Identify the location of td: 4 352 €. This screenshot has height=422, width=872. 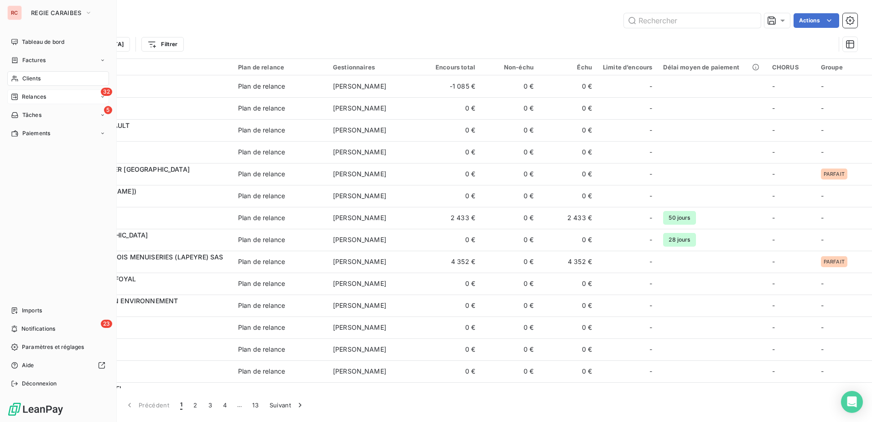
(452, 261).